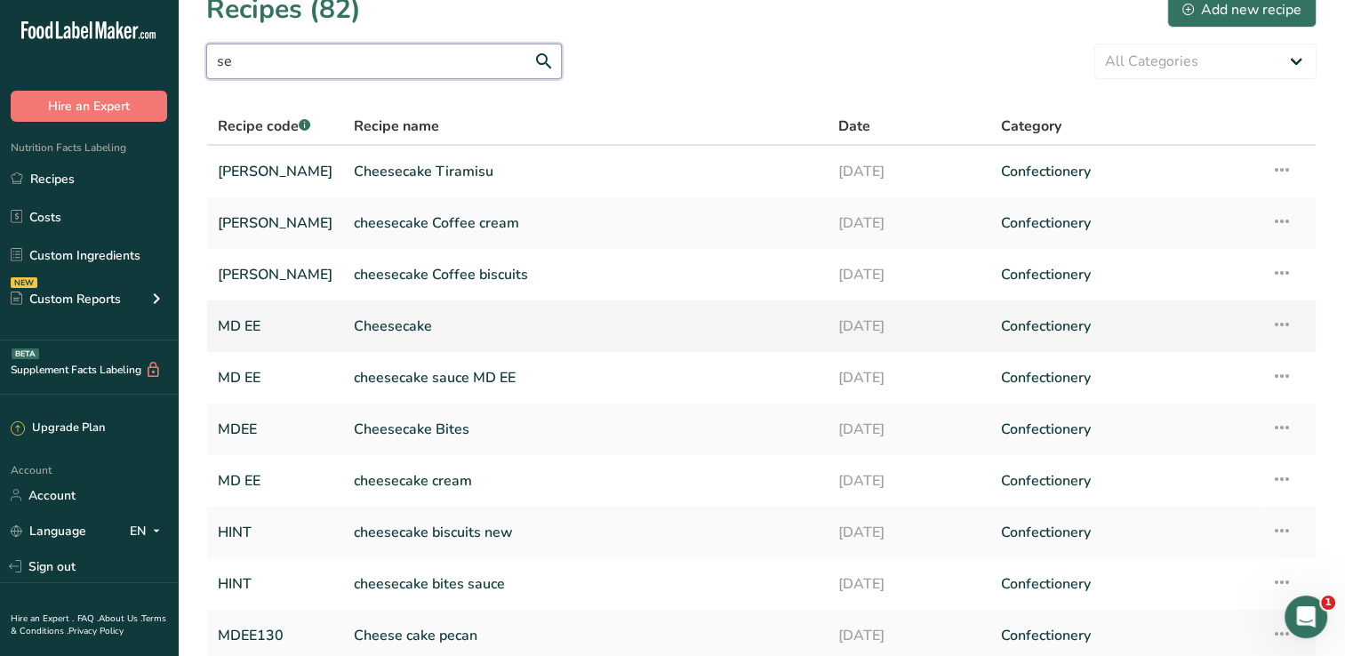 This screenshot has width=1345, height=656. What do you see at coordinates (96, 631) in the screenshot?
I see `a: Privacy Policy` at bounding box center [96, 631].